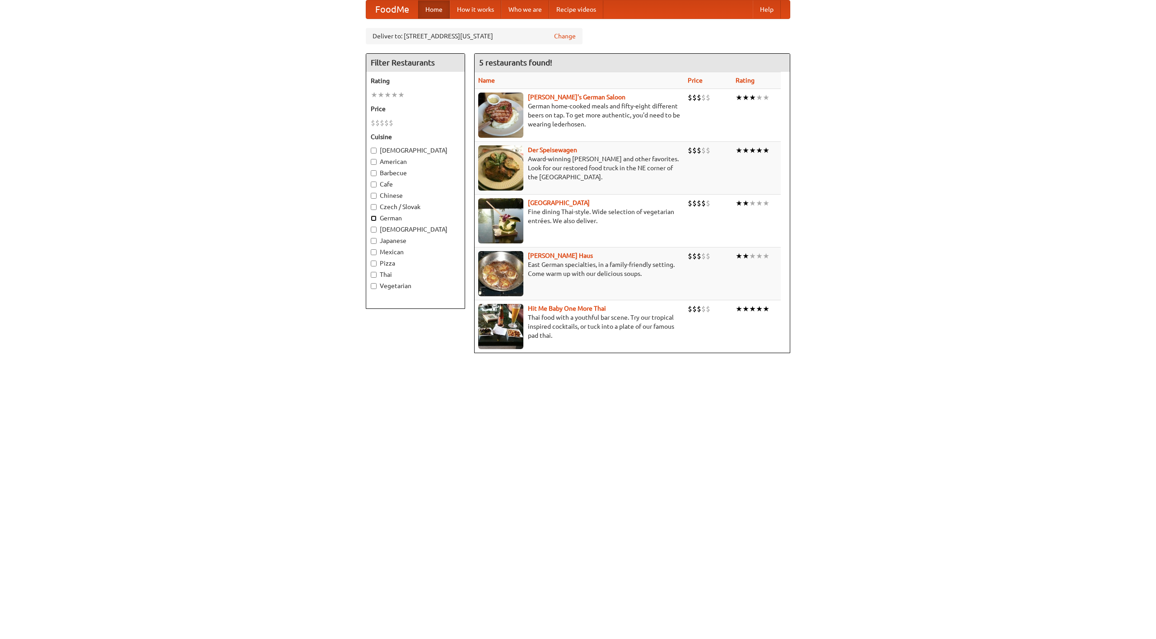 The height and width of the screenshot is (639, 1156). What do you see at coordinates (415, 184) in the screenshot?
I see `label: Cafe` at bounding box center [415, 184].